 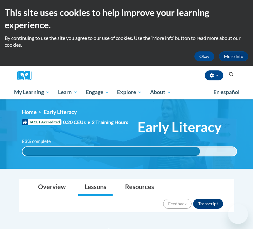 What do you see at coordinates (161, 92) in the screenshot?
I see `span: About` at bounding box center [161, 92].